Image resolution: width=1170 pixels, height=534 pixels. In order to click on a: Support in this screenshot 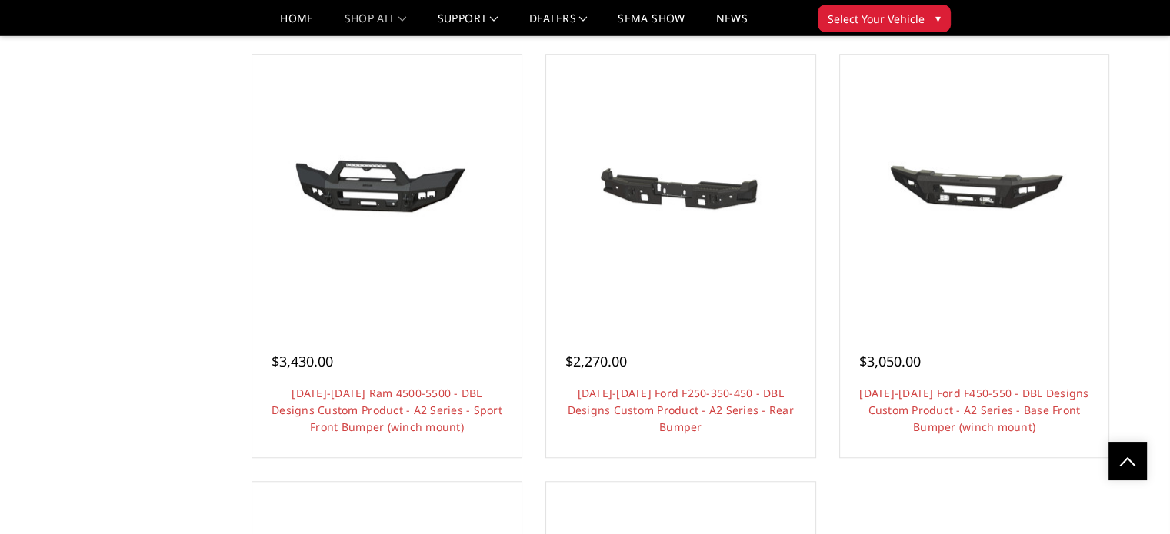, I will do `click(468, 24)`.